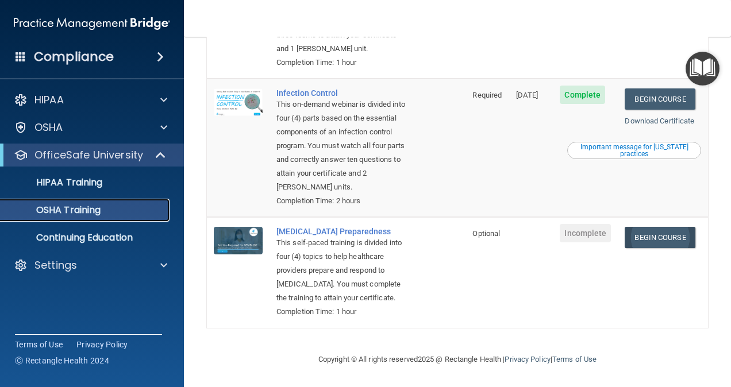 This screenshot has width=731, height=387. What do you see at coordinates (342, 93) in the screenshot?
I see `div: Infection Control` at bounding box center [342, 93].